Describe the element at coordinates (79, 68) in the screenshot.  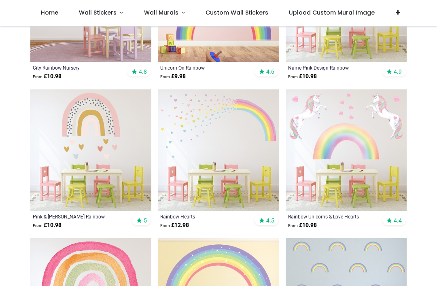
I see `div: City Rainbow Nursery` at that location.